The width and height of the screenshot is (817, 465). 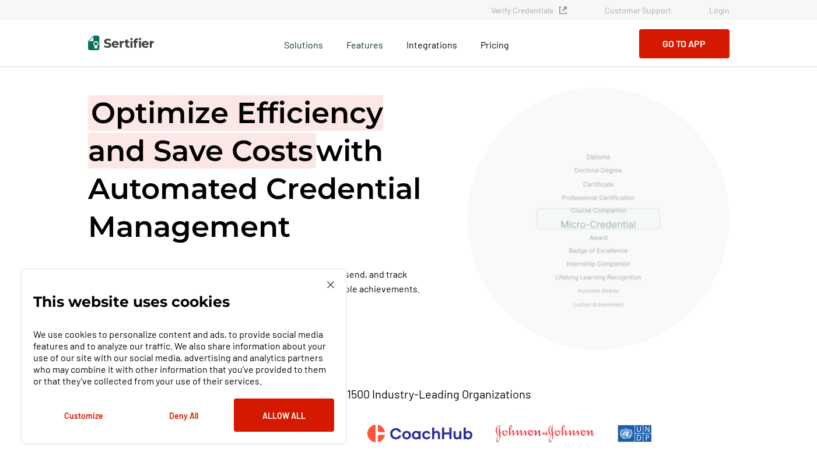 I want to click on a: Verify Credentials, so click(x=529, y=10).